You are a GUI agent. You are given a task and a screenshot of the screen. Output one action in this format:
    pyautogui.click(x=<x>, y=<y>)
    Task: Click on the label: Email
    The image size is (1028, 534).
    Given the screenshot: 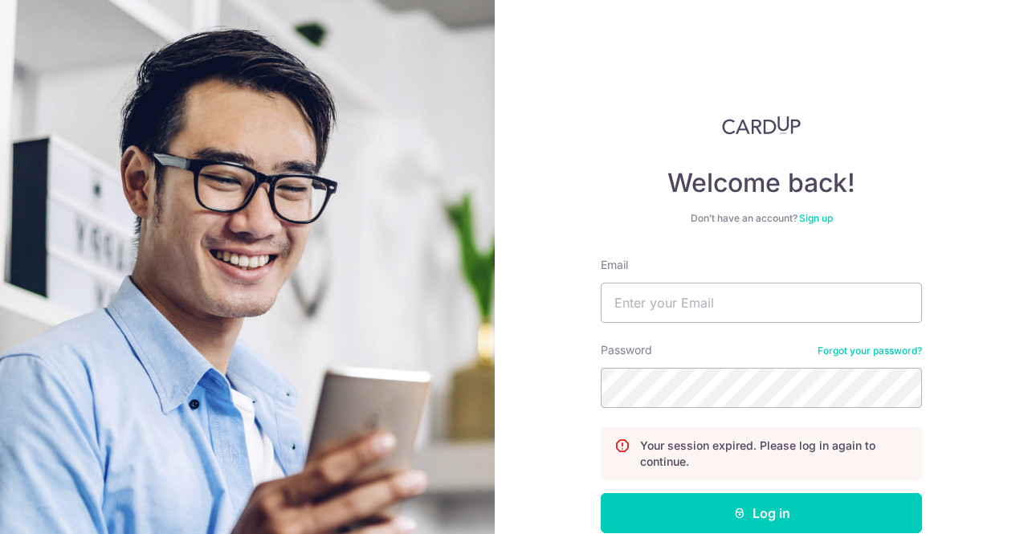 What is the action you would take?
    pyautogui.click(x=615, y=265)
    